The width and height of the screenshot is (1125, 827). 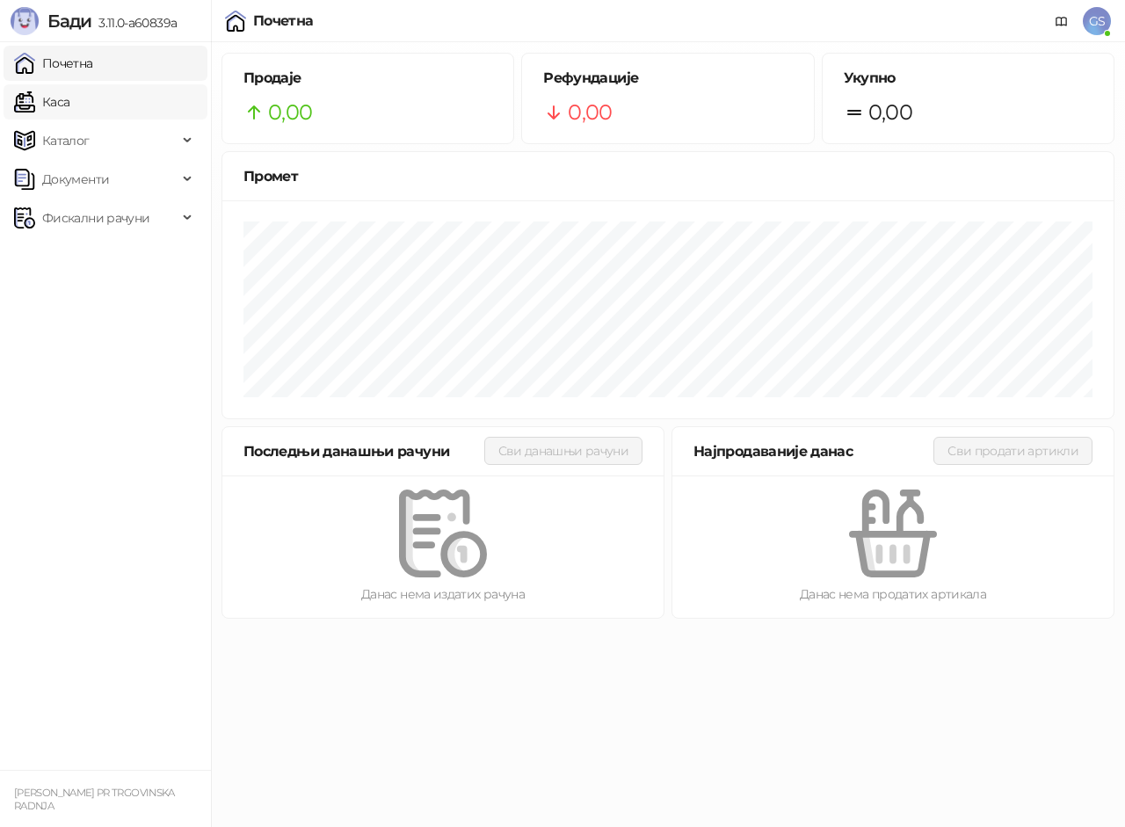 I want to click on a: Каса, so click(x=41, y=102).